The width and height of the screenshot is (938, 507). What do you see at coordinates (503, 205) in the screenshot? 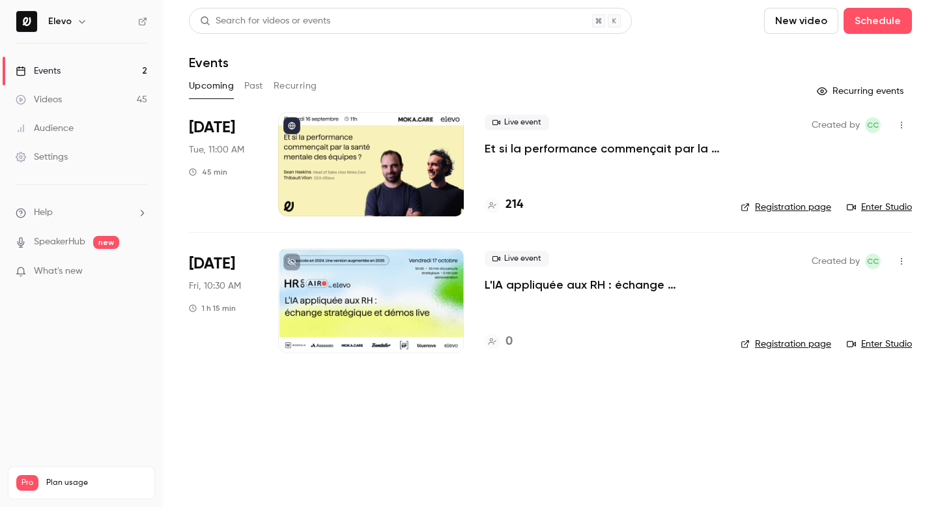
I see `a: 214` at bounding box center [503, 205].